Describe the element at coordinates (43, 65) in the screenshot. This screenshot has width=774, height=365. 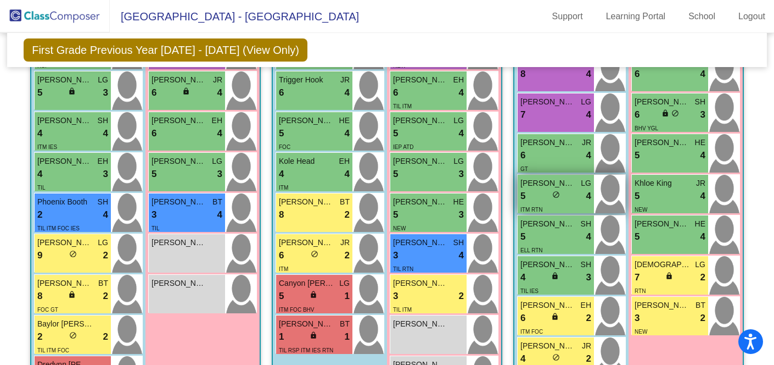
I see `span: RSP` at that location.